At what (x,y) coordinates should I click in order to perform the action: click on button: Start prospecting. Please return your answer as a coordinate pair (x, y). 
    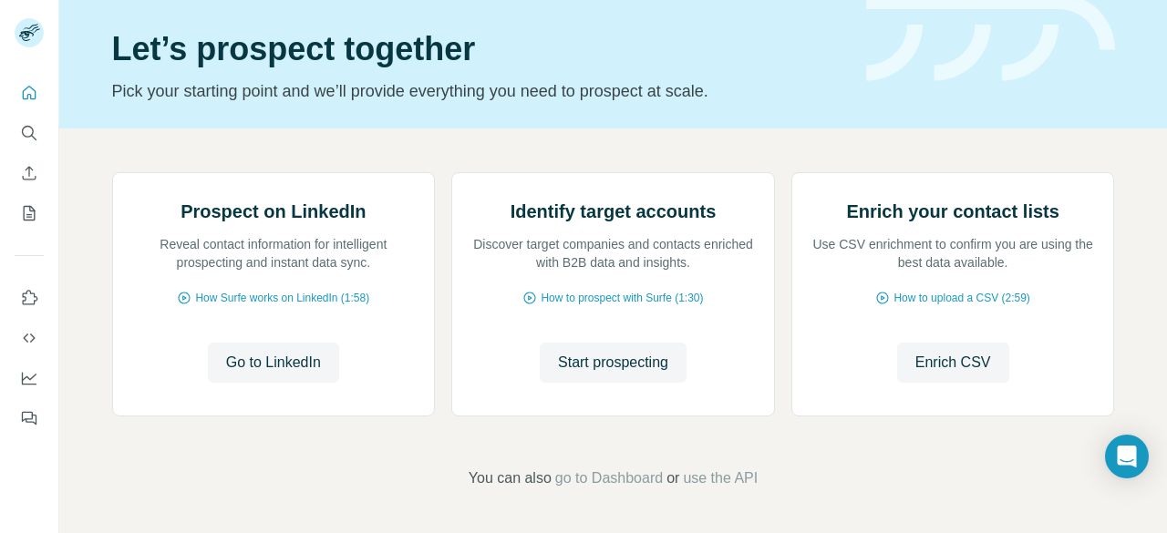
    Looking at the image, I should click on (613, 363).